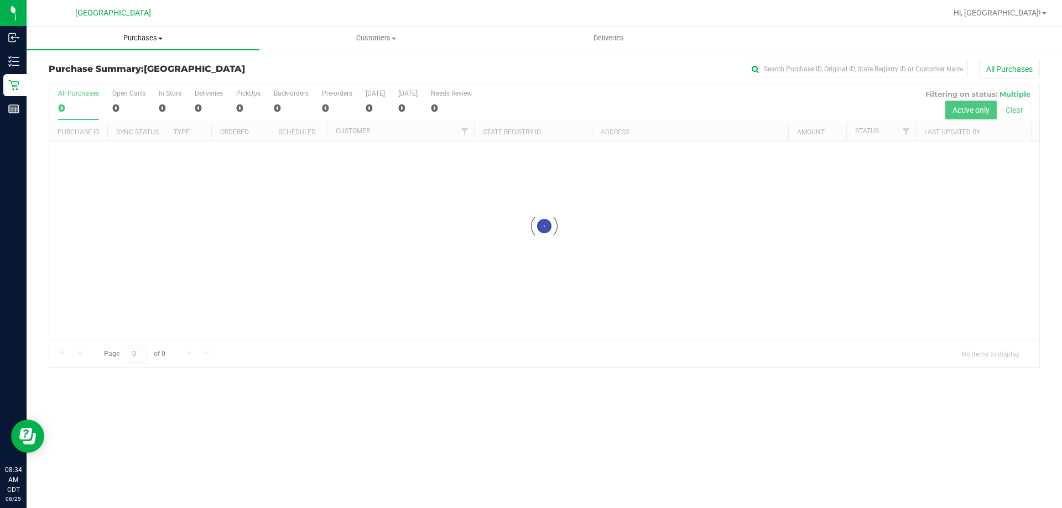  I want to click on inline-svg: Retail, so click(14, 85).